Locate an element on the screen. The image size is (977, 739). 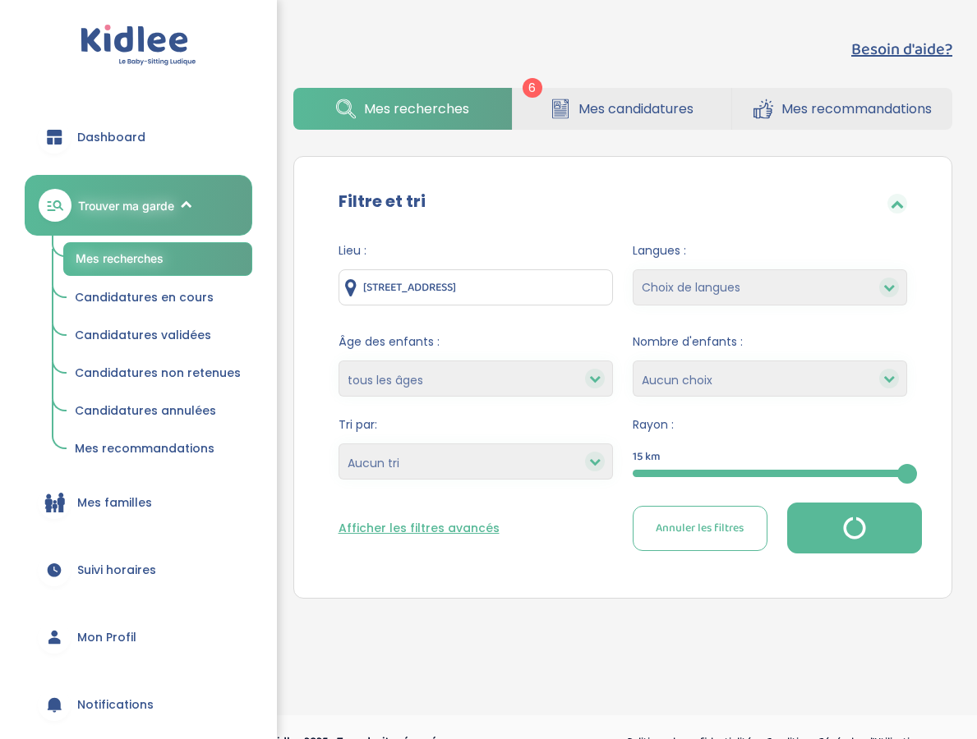
span: 6 is located at coordinates (532, 88).